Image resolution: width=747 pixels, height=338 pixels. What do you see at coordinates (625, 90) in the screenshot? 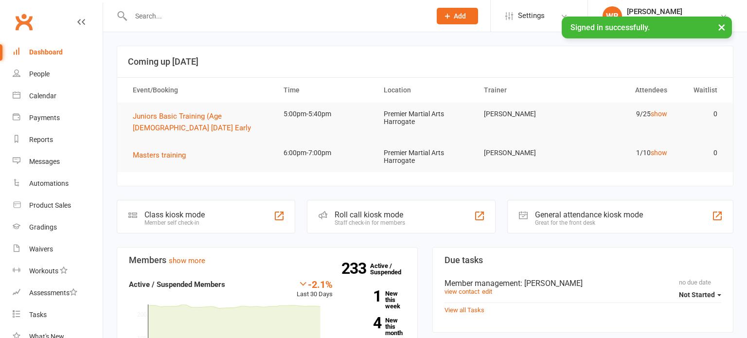
I see `th: Attendees` at bounding box center [625, 90].